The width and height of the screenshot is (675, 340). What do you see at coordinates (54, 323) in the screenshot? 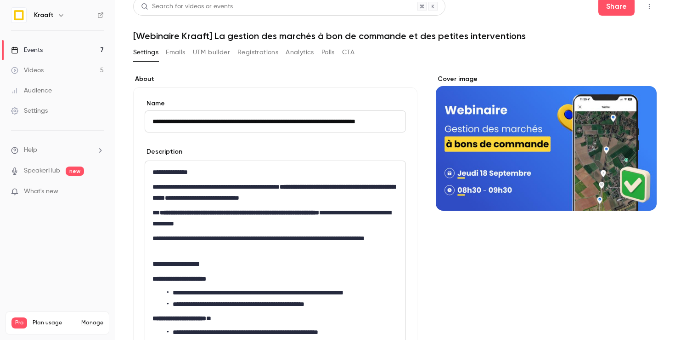
I see `span: Plan usage` at bounding box center [54, 323].